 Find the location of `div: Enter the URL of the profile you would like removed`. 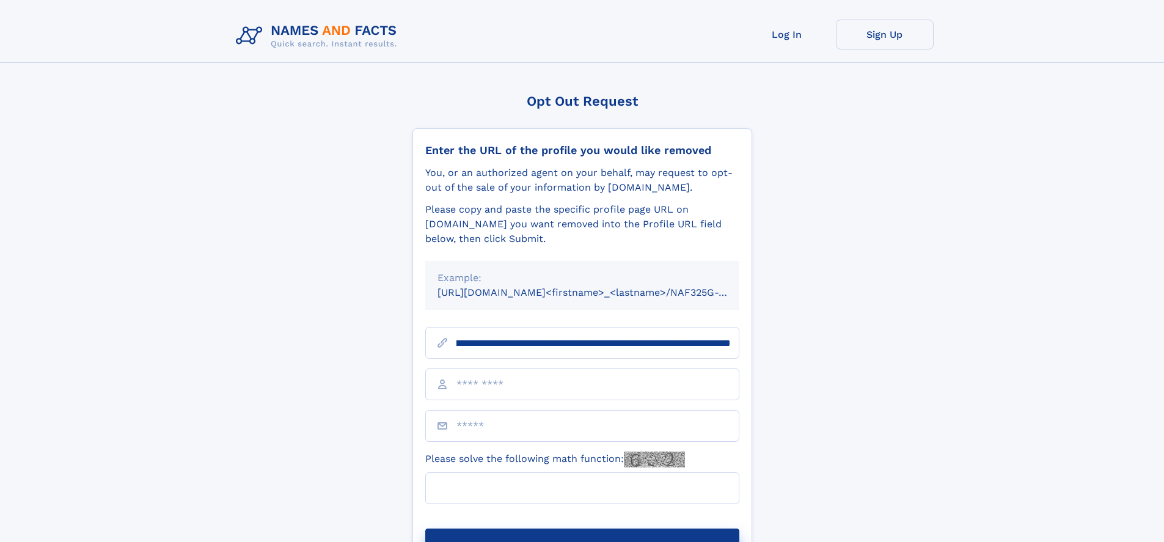

div: Enter the URL of the profile you would like removed is located at coordinates (582, 150).